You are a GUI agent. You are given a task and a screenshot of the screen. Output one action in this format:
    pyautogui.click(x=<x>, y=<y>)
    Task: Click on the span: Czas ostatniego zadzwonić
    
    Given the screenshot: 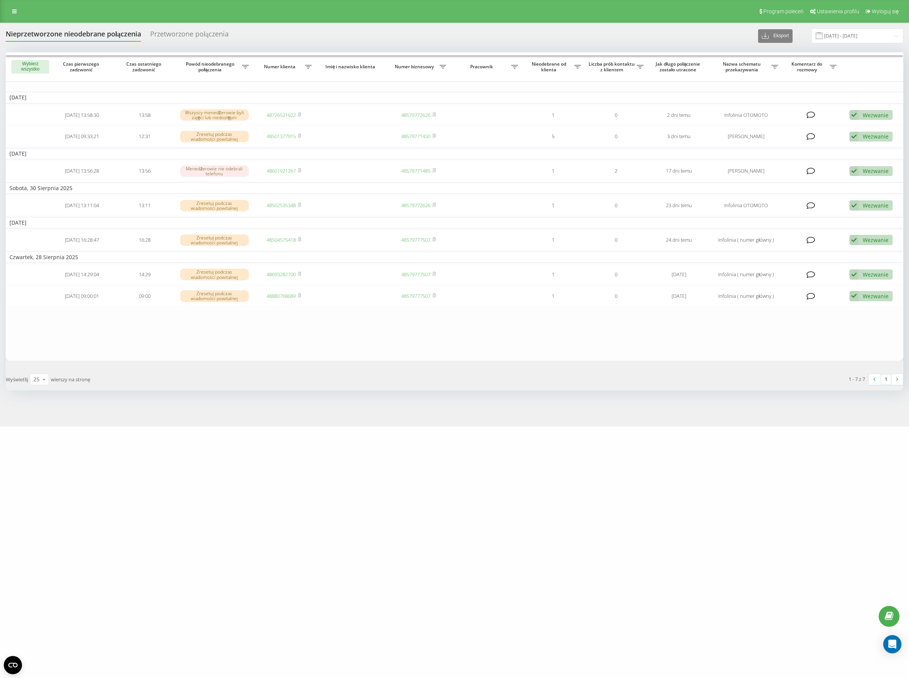 What is the action you would take?
    pyautogui.click(x=145, y=67)
    